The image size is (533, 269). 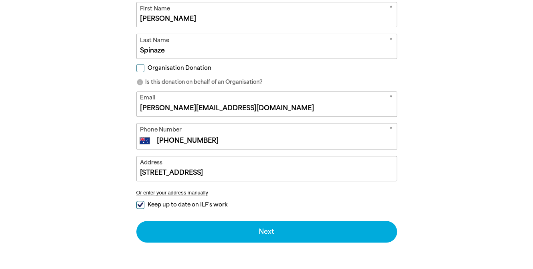 I want to click on input: Organisation Donation, so click(x=140, y=68).